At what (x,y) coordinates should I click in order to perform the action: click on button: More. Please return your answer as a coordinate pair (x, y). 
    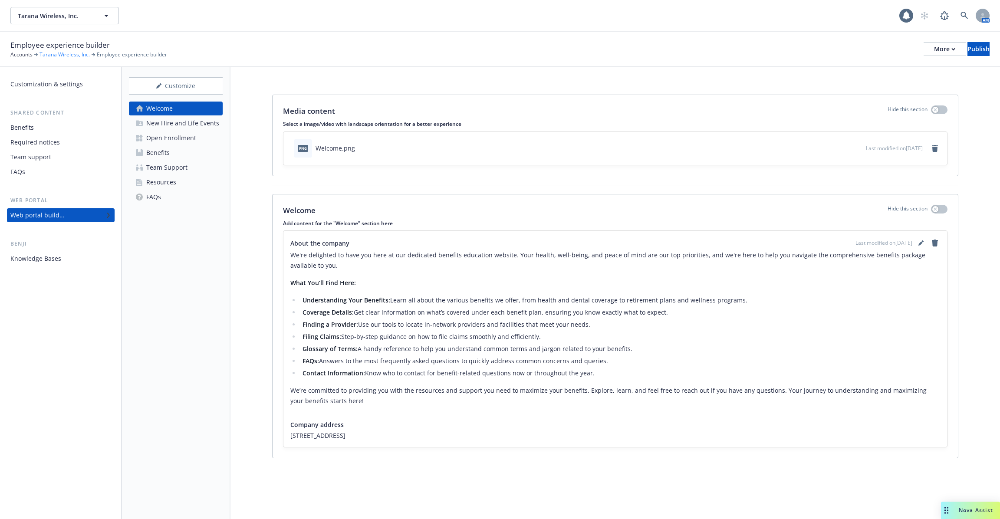
    Looking at the image, I should click on (944, 49).